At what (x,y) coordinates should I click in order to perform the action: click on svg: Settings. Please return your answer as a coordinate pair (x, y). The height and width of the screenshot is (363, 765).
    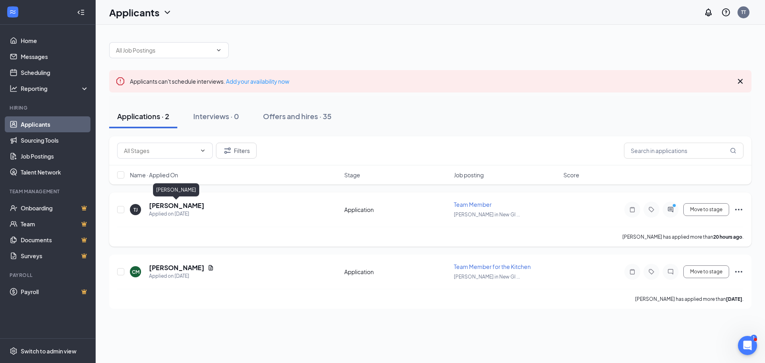
    Looking at the image, I should click on (14, 351).